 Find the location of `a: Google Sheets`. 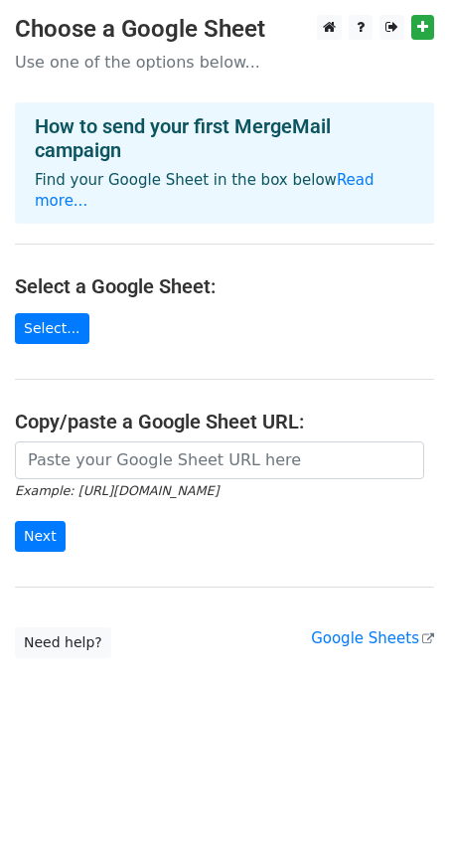

a: Google Sheets is located at coordinates (373, 638).